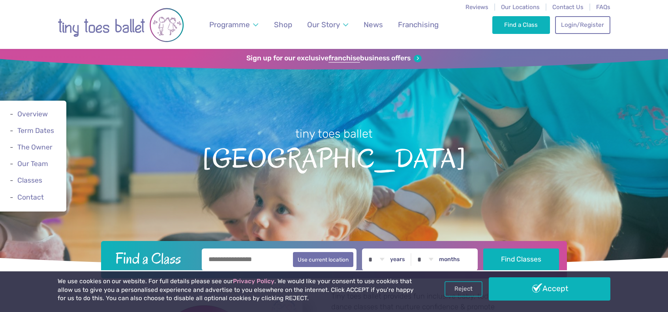  I want to click on button: Use current location, so click(323, 260).